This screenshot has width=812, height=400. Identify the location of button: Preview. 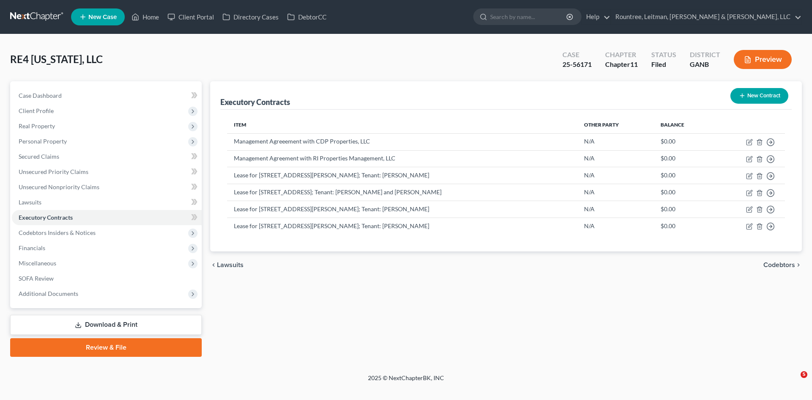
(762, 59).